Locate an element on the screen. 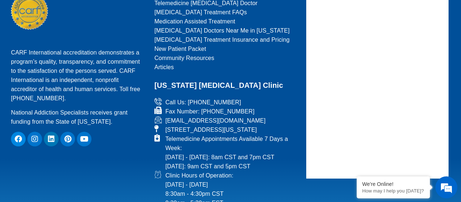 This screenshot has height=202, width=461. div: Navigation go back is located at coordinates (14, 43).